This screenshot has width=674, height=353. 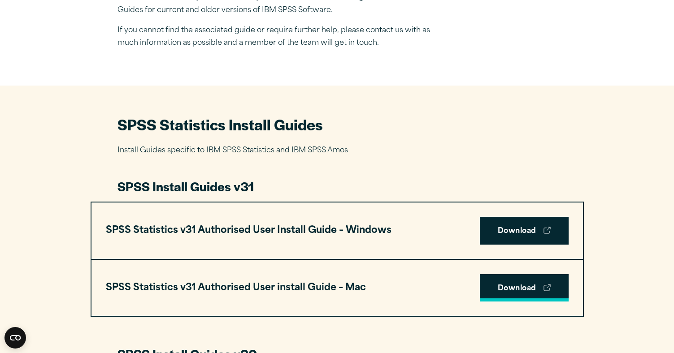 What do you see at coordinates (274, 37) in the screenshot?
I see `p: If you cannot find the associated guide or require further help, please contact us with as much i...` at bounding box center [274, 37].